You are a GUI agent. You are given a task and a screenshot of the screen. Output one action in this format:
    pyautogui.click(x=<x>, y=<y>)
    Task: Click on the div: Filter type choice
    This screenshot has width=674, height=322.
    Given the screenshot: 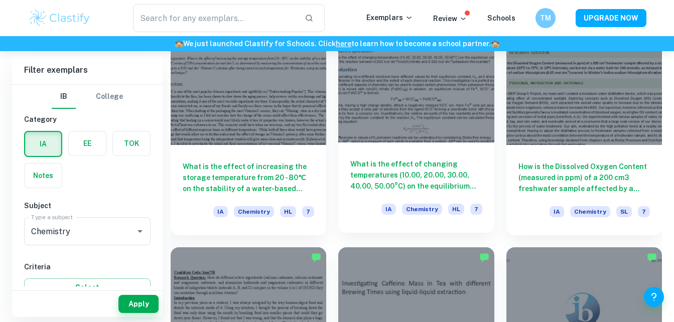 What is the action you would take?
    pyautogui.click(x=87, y=97)
    